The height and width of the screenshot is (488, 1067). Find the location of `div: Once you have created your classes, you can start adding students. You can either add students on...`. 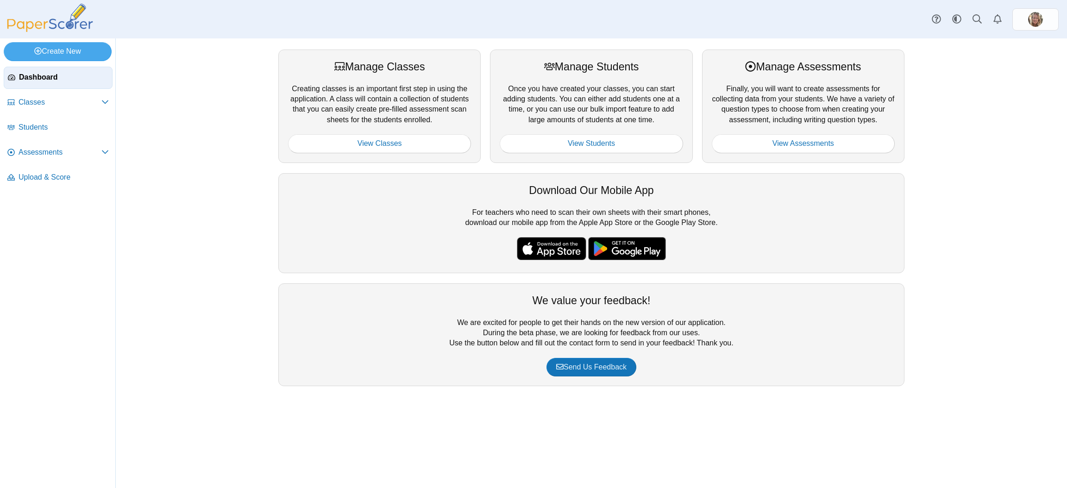

div: Once you have created your classes, you can start adding students. You can either add students on... is located at coordinates (591, 106).